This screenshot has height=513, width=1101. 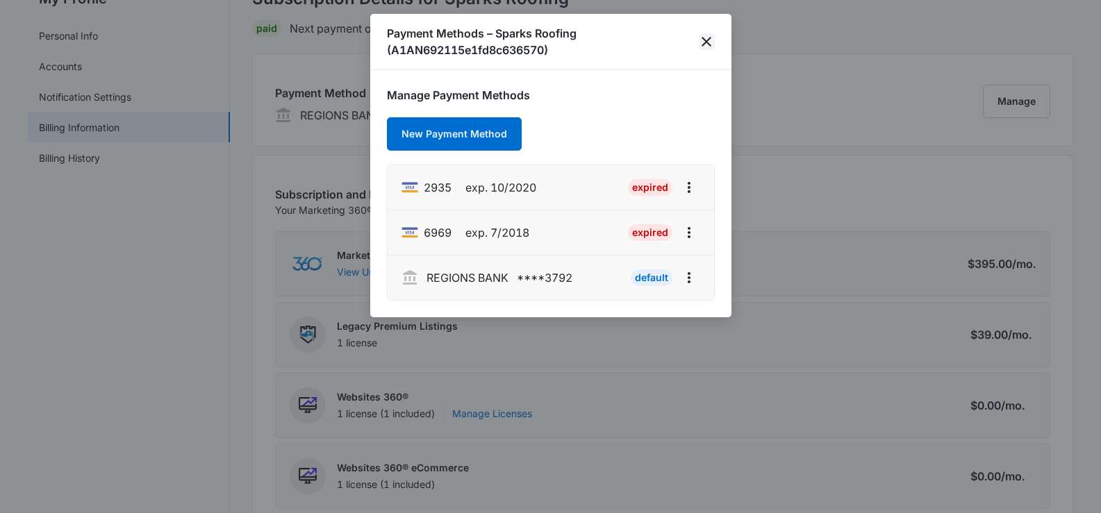 What do you see at coordinates (551, 95) in the screenshot?
I see `h1: Manage Payment Methods` at bounding box center [551, 95].